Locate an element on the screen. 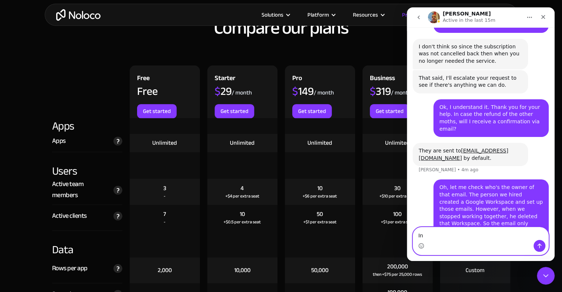 Image resolution: width=562 pixels, height=292 pixels. div: 4 is located at coordinates (242, 189).